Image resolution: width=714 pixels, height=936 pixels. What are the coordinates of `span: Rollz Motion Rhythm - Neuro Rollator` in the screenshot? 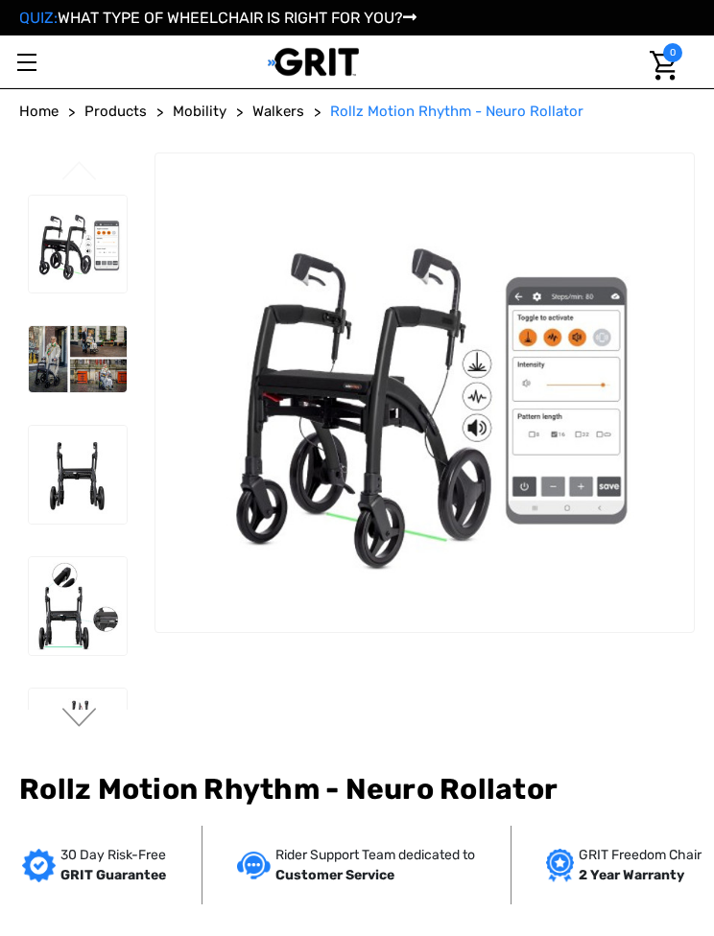 It's located at (457, 111).